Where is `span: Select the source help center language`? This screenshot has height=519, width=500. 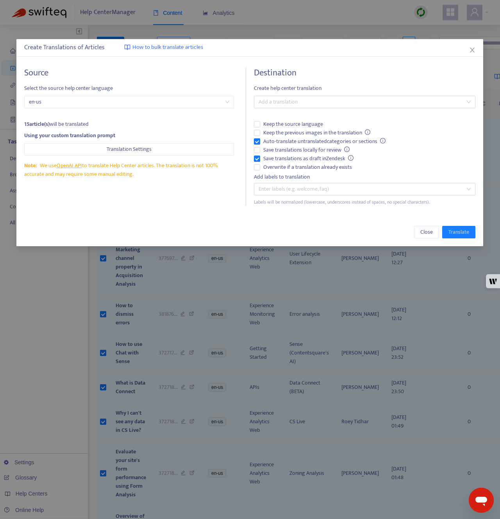
span: Select the source help center language is located at coordinates (129, 88).